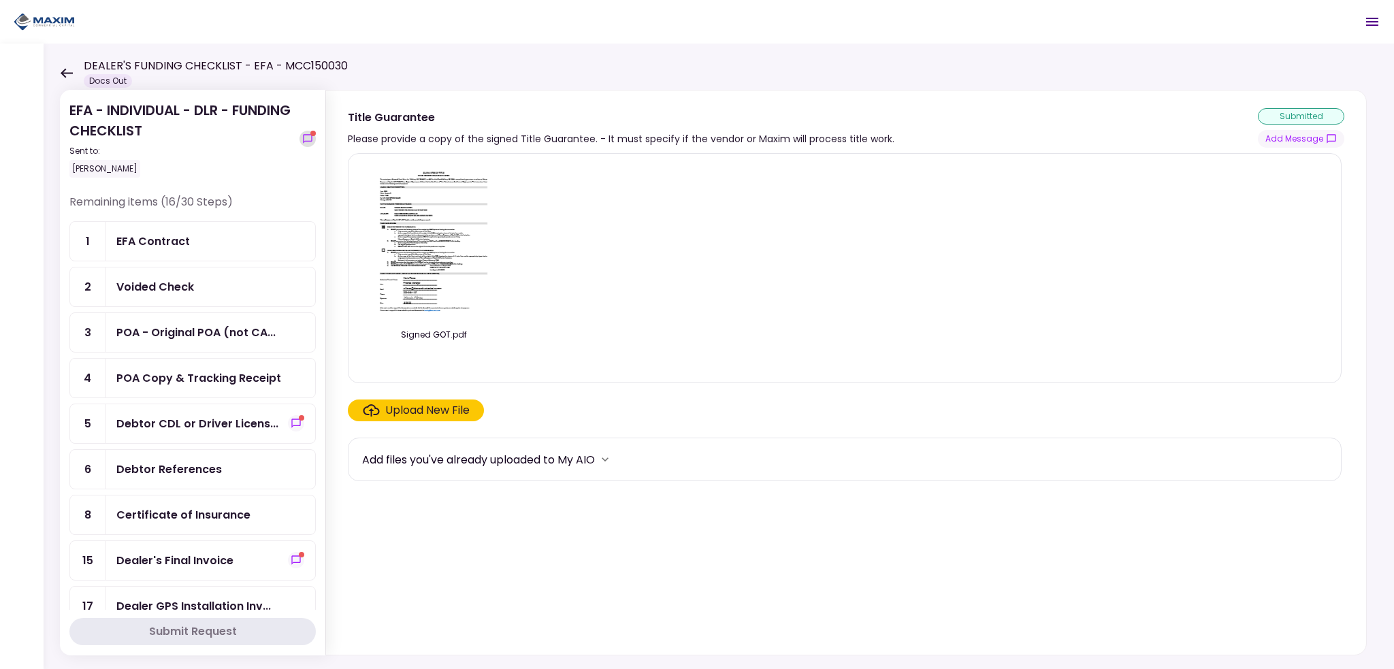  What do you see at coordinates (193, 241) in the screenshot?
I see `a: 1EFA Contract` at bounding box center [193, 241].